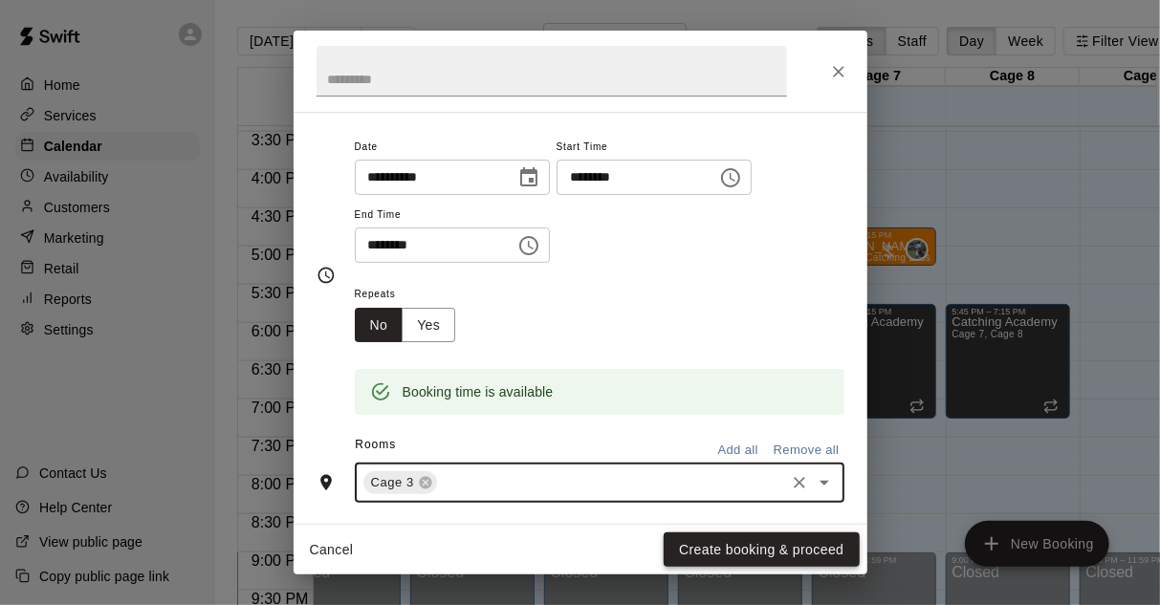 Image resolution: width=1160 pixels, height=605 pixels. Describe the element at coordinates (379, 325) in the screenshot. I see `button: No` at that location.